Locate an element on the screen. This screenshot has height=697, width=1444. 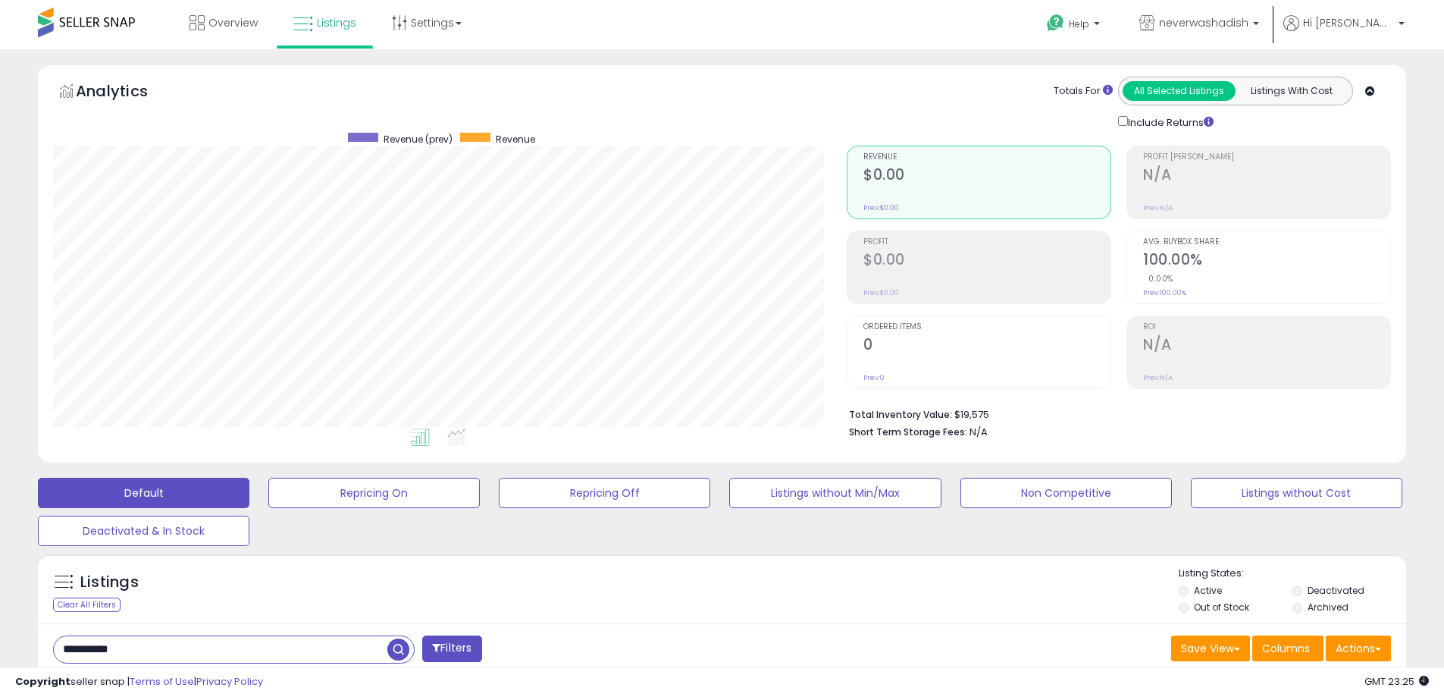
b: Short Term Storage Fees: is located at coordinates (908, 431).